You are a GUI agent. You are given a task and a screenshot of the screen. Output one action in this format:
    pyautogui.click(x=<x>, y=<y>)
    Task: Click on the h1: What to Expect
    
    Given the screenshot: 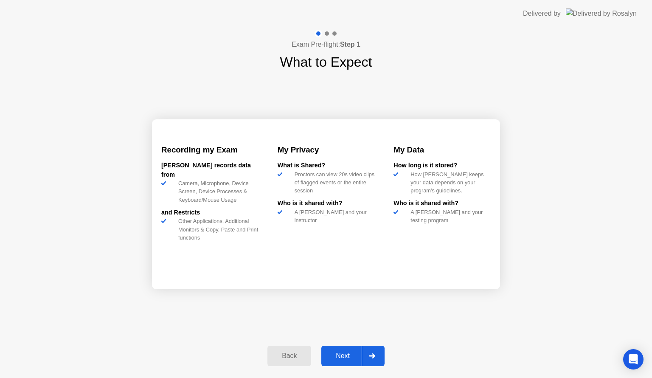 What is the action you would take?
    pyautogui.click(x=326, y=62)
    